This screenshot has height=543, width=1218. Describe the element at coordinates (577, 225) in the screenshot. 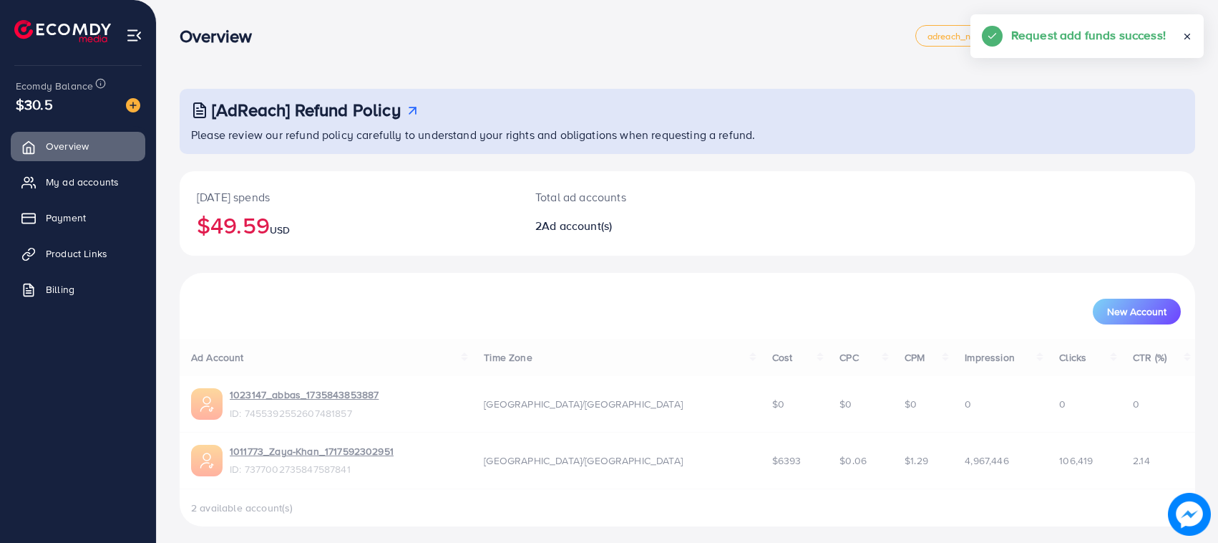

I see `span: Ad account(s)` at that location.